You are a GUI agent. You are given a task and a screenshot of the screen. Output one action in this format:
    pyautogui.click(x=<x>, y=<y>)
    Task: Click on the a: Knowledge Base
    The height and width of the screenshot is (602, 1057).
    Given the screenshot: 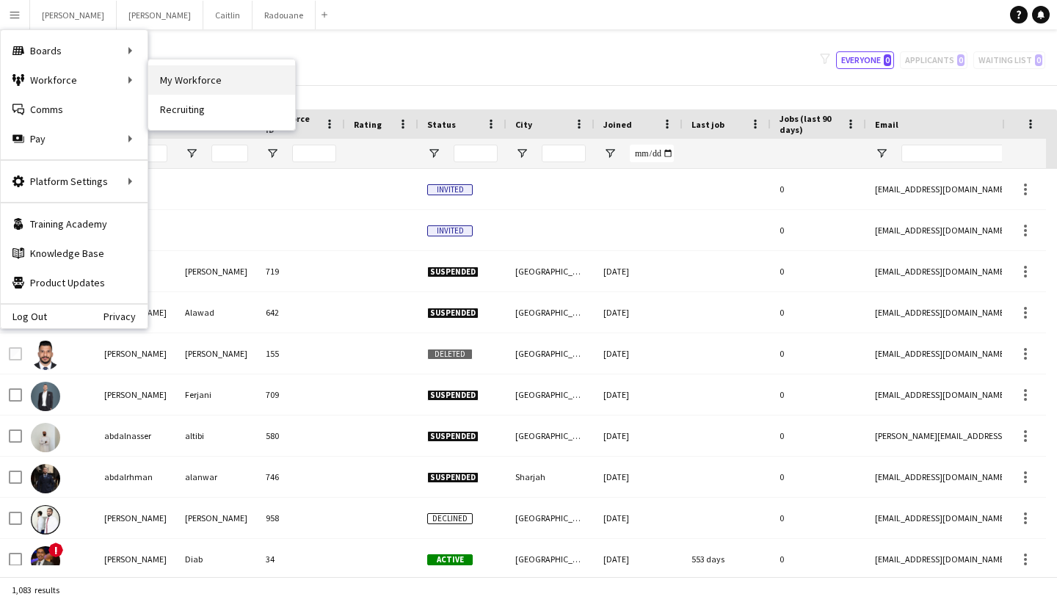 What is the action you would take?
    pyautogui.click(x=74, y=253)
    